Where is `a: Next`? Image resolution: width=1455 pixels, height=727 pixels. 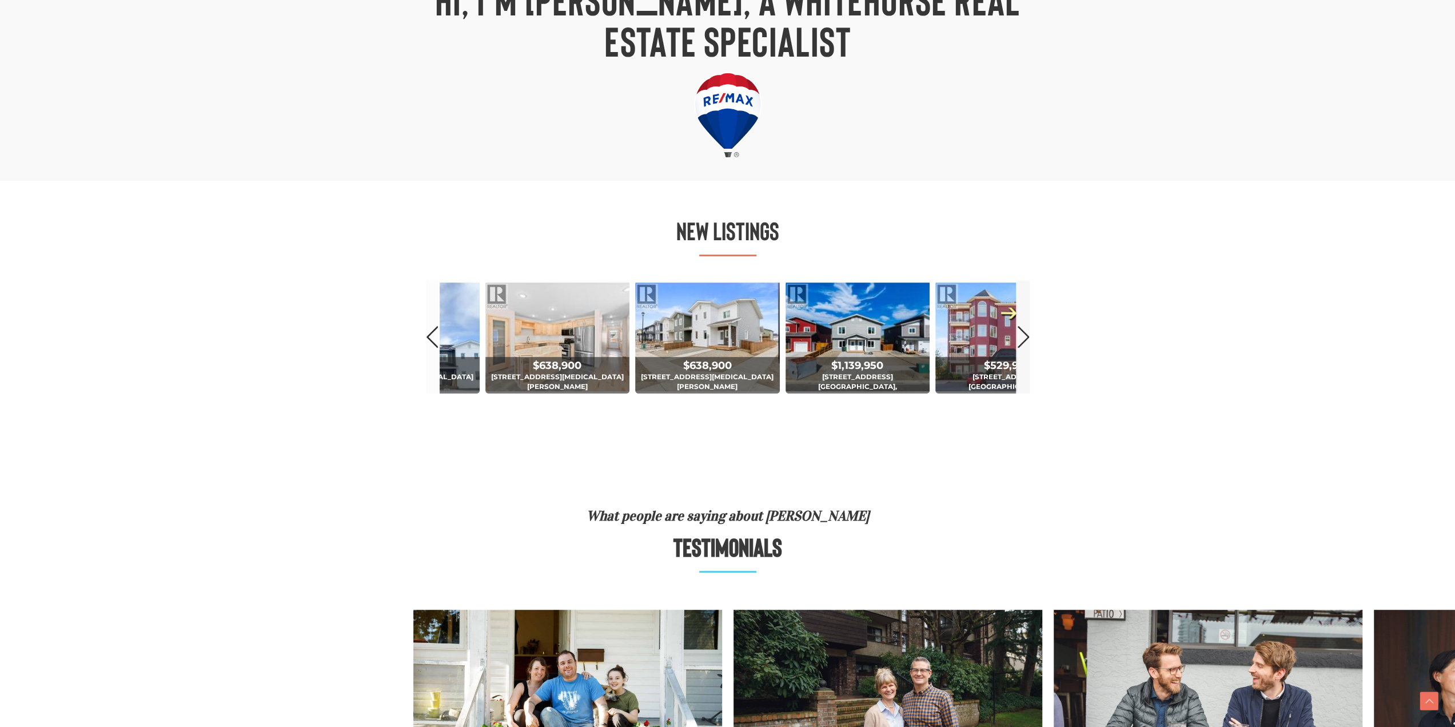
a: Next is located at coordinates (1024, 336).